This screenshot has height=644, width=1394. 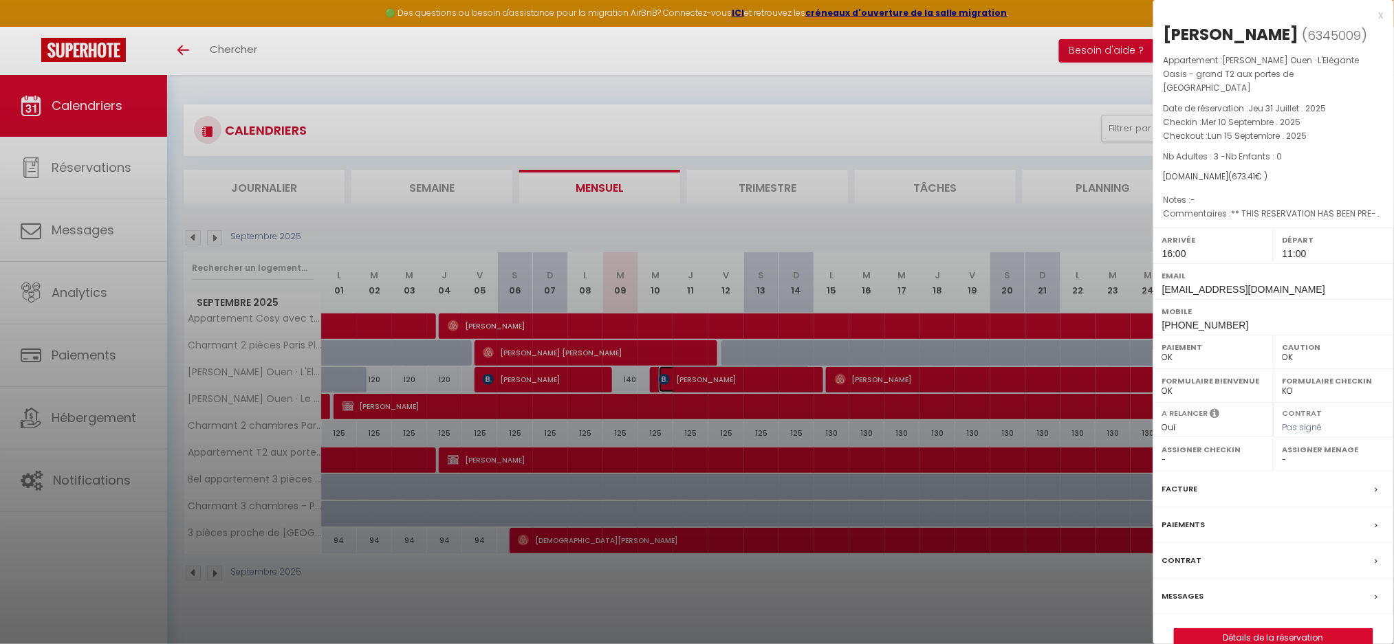 I want to click on label: Assigner Menage, so click(x=1334, y=450).